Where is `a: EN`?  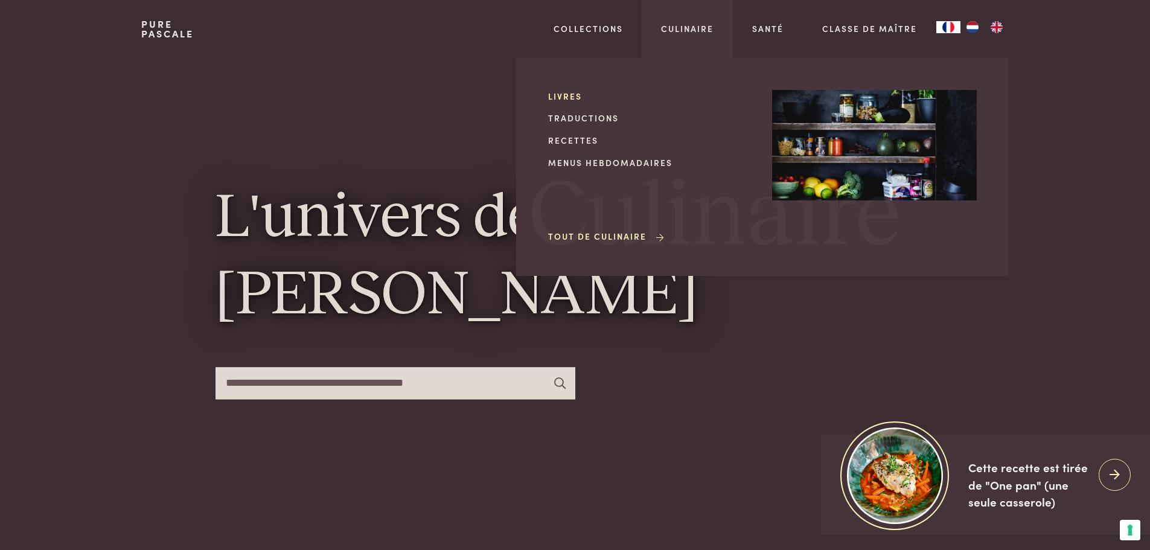
a: EN is located at coordinates (997, 27).